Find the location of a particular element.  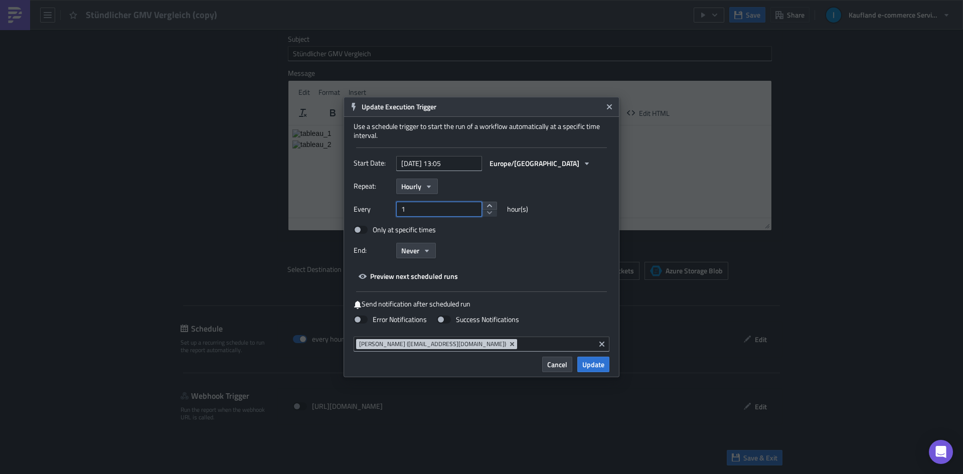

body: Rich Text Area. Press ALT-0 for help. is located at coordinates (241, 14).